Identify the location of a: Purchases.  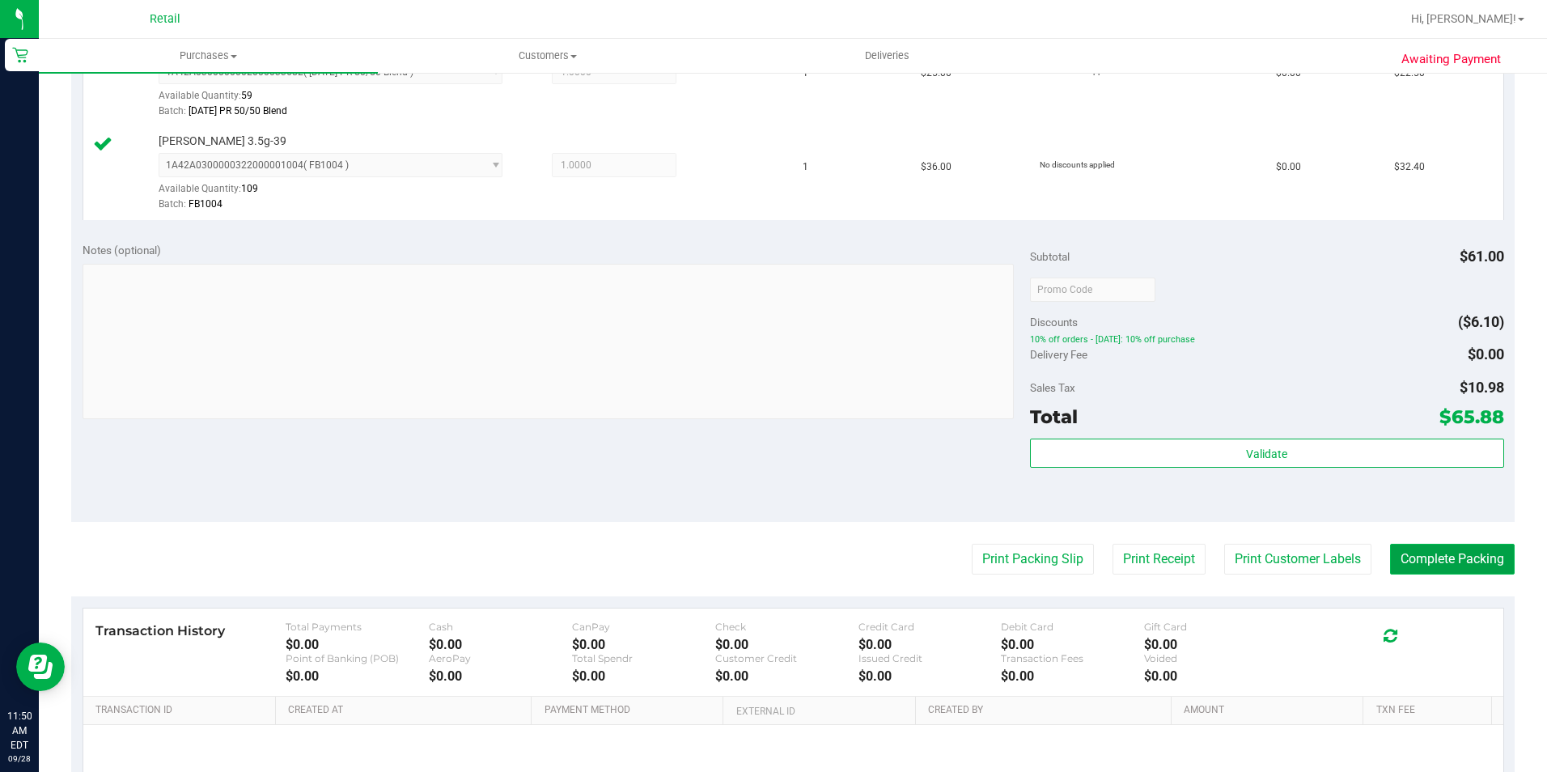
(208, 56).